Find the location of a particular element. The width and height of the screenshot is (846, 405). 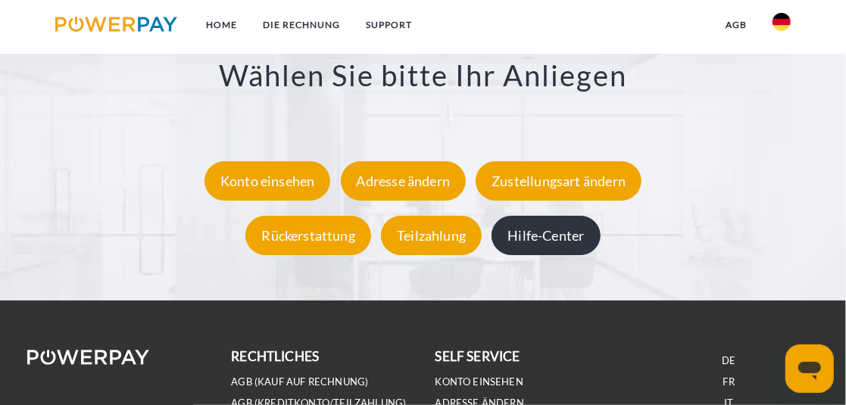

div: Konto einsehen is located at coordinates (267, 181).